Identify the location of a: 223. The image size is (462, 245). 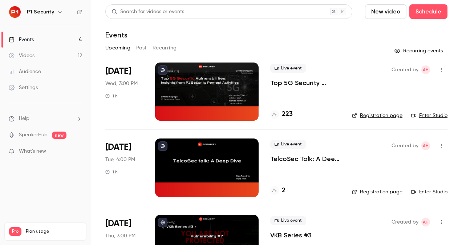
(282, 114).